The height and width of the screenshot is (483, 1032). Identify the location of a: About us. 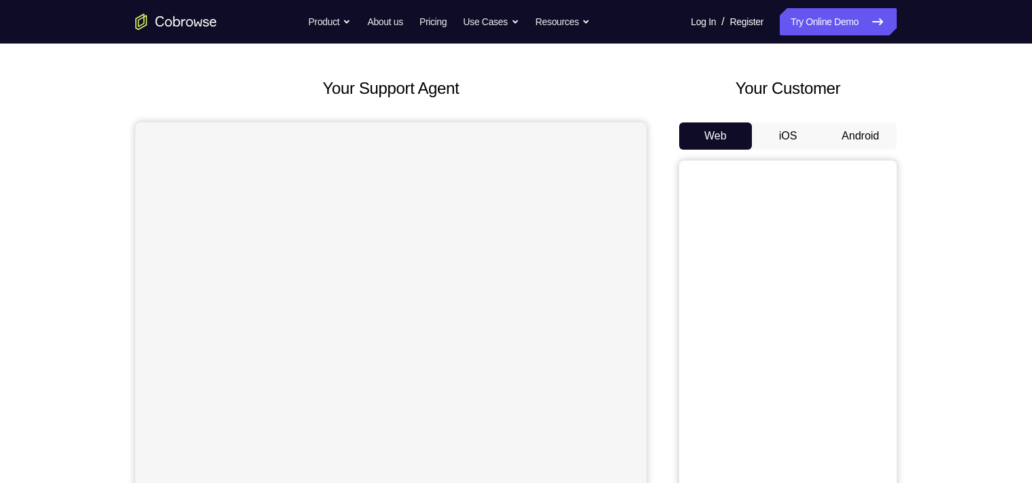
(385, 22).